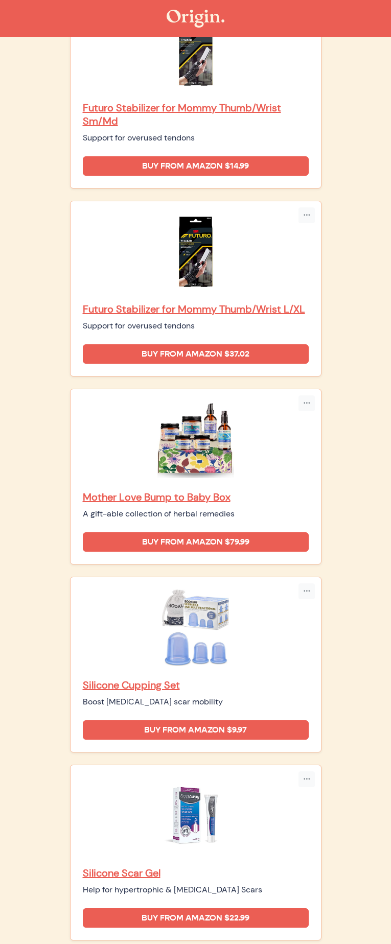  What do you see at coordinates (196, 114) in the screenshot?
I see `p: Futuro Stabilizer for Mommy Thumb/Wrist Sm/Md` at bounding box center [196, 114].